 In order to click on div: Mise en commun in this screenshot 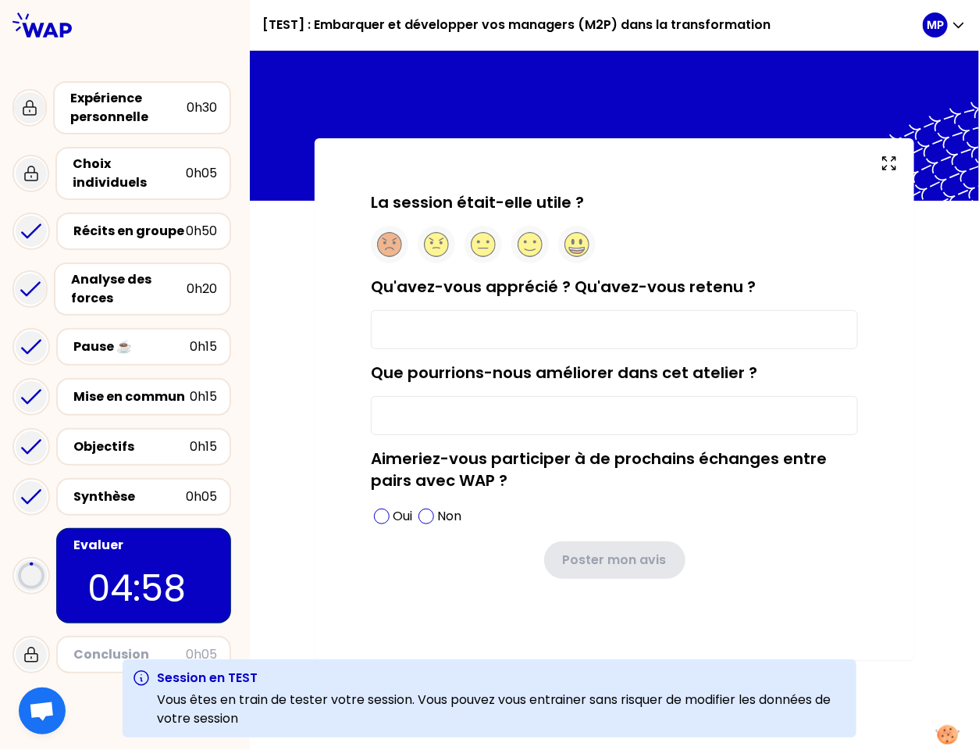, I will do `click(131, 397)`.